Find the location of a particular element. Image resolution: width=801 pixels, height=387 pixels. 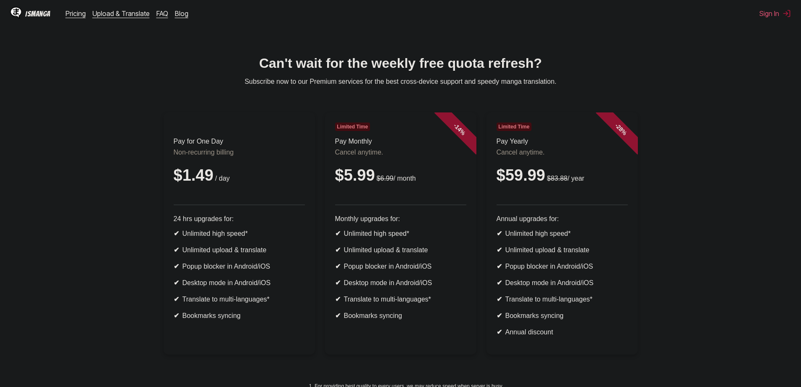

p: Annual upgrades for: is located at coordinates (562, 219).